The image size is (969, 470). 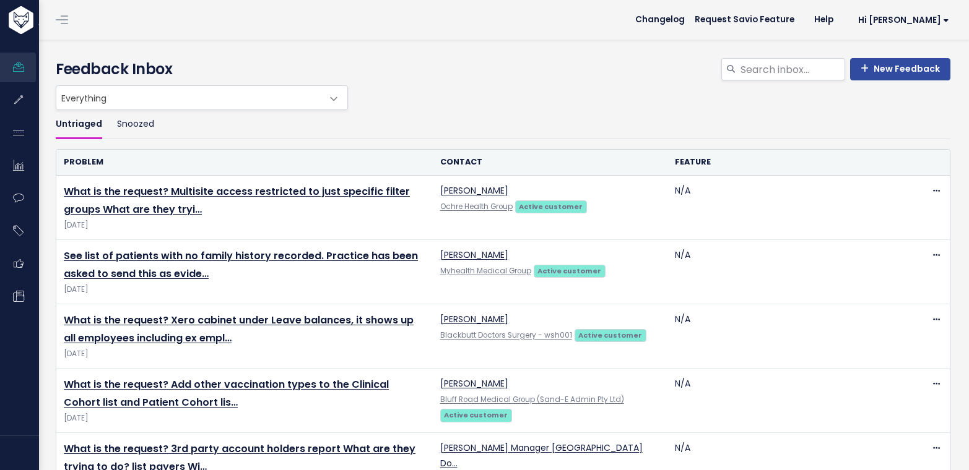 I want to click on a: New Feedback, so click(x=900, y=69).